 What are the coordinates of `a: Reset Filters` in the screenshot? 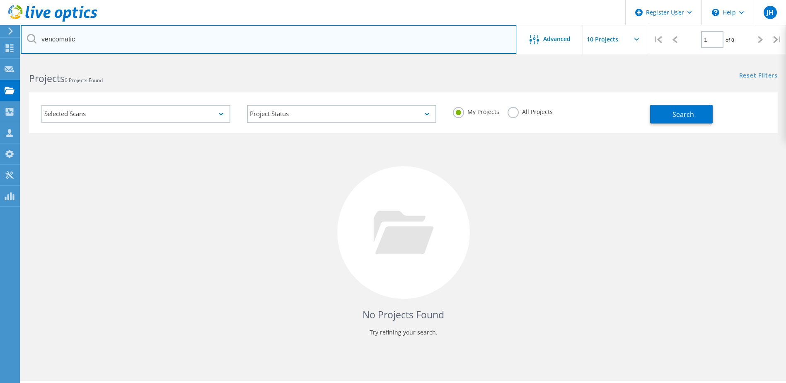 It's located at (758, 76).